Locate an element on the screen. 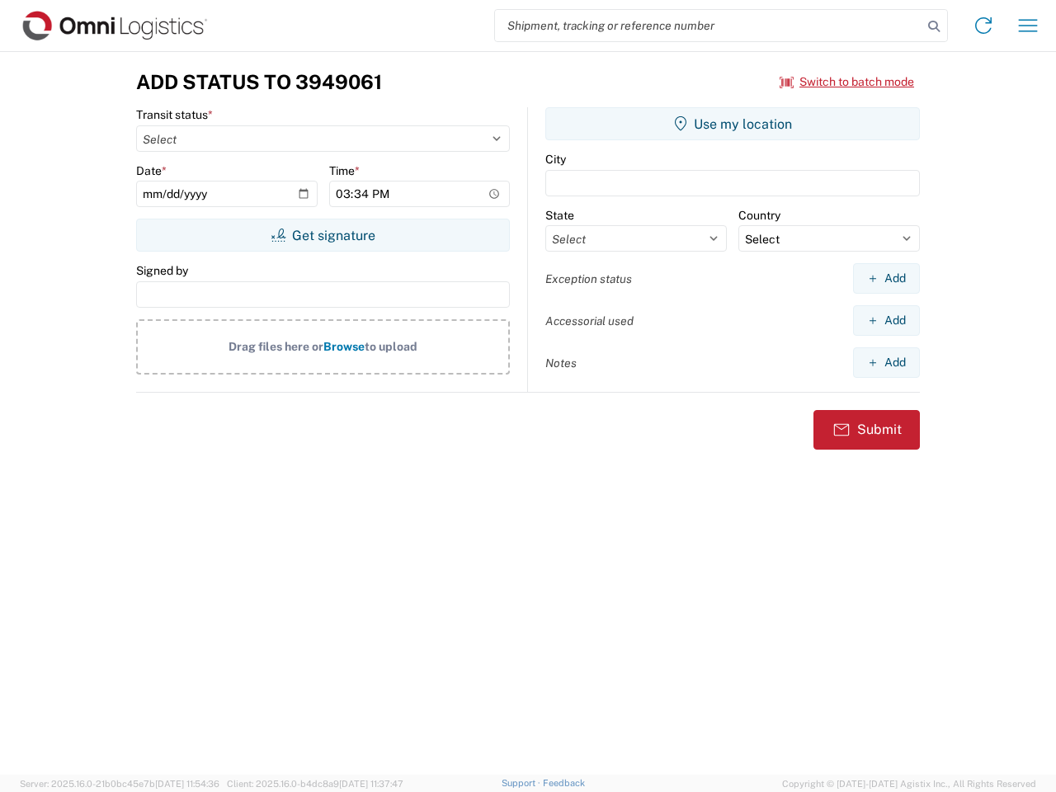 Image resolution: width=1056 pixels, height=792 pixels. span: Drag files here or is located at coordinates (275, 346).